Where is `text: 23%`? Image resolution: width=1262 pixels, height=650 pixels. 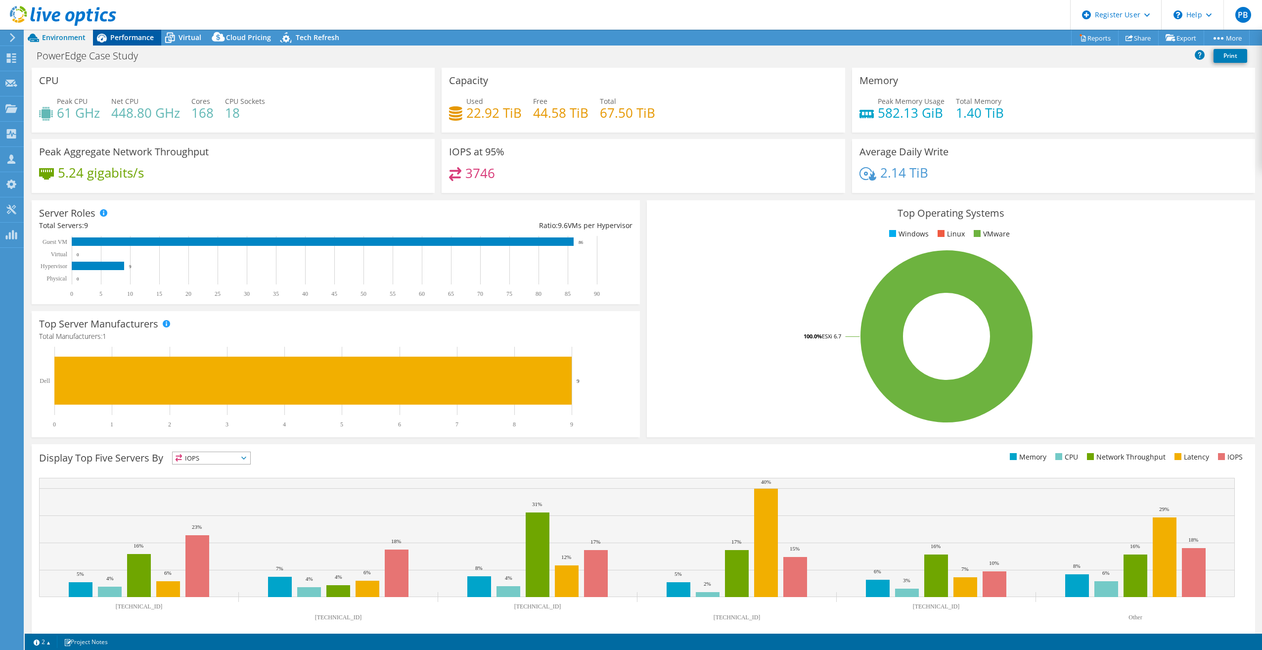
text: 23% is located at coordinates (197, 527).